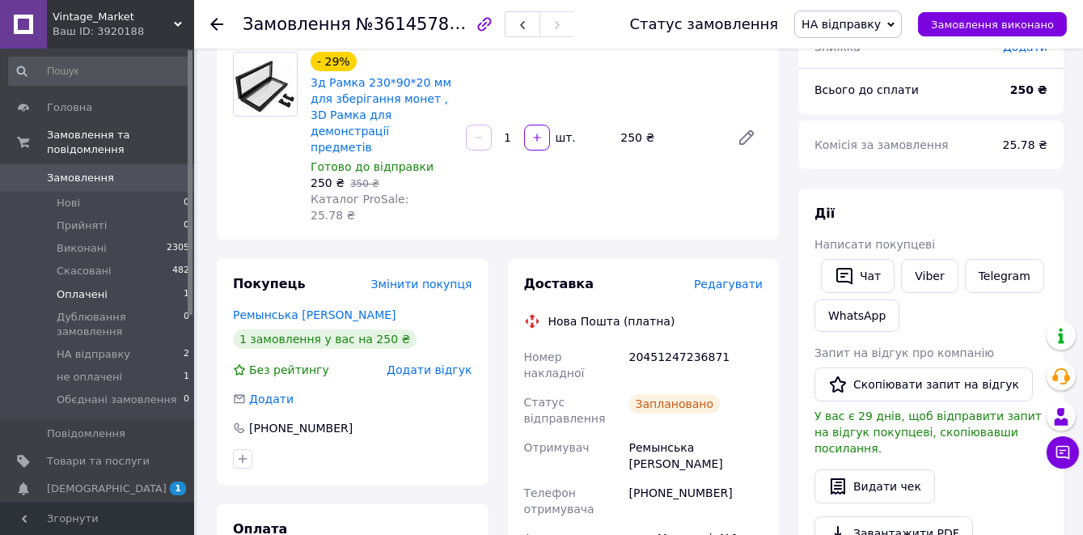 The height and width of the screenshot is (535, 1083). Describe the element at coordinates (924, 384) in the screenshot. I see `button: Скопіювати запит на відгук` at that location.